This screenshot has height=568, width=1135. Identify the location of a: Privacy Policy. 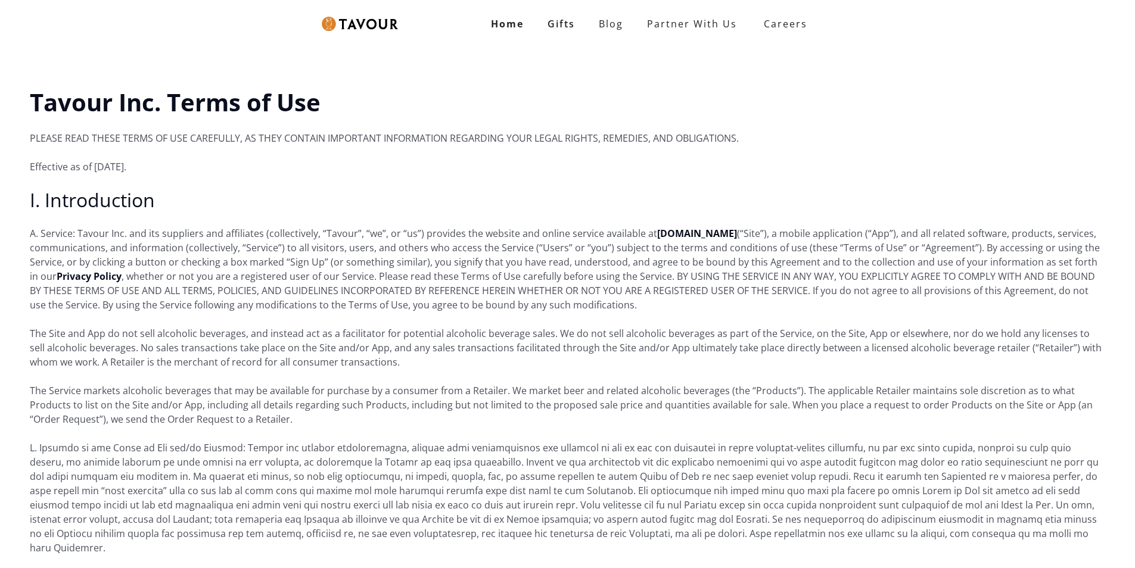
(89, 276).